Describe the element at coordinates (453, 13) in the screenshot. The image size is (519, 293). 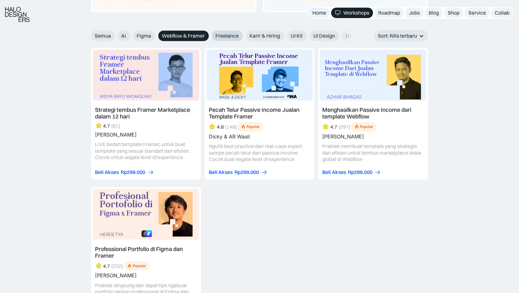
I see `a: Shop` at that location.